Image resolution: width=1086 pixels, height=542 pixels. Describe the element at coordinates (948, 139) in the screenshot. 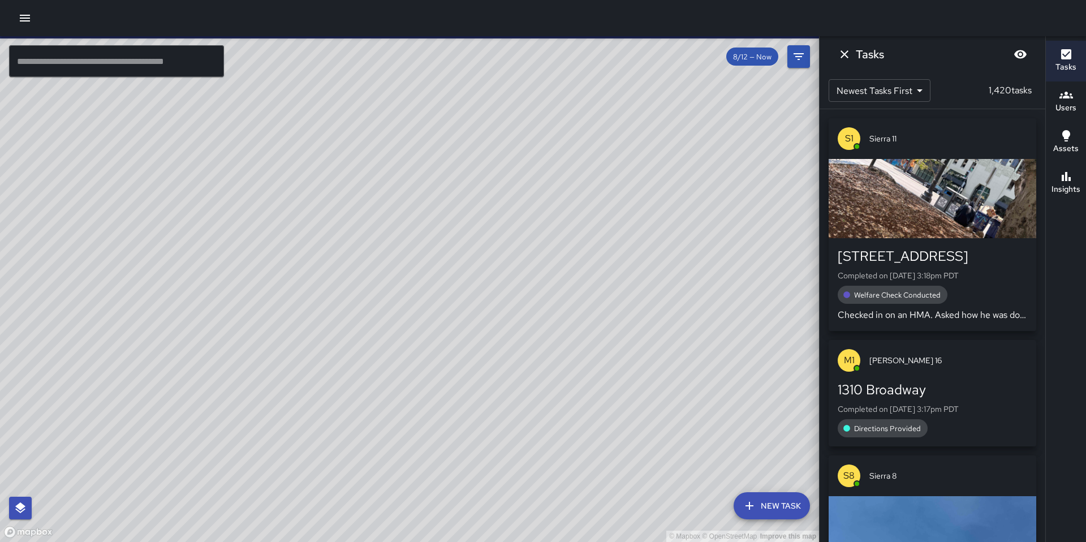

I see `span: Sierra 11` at that location.